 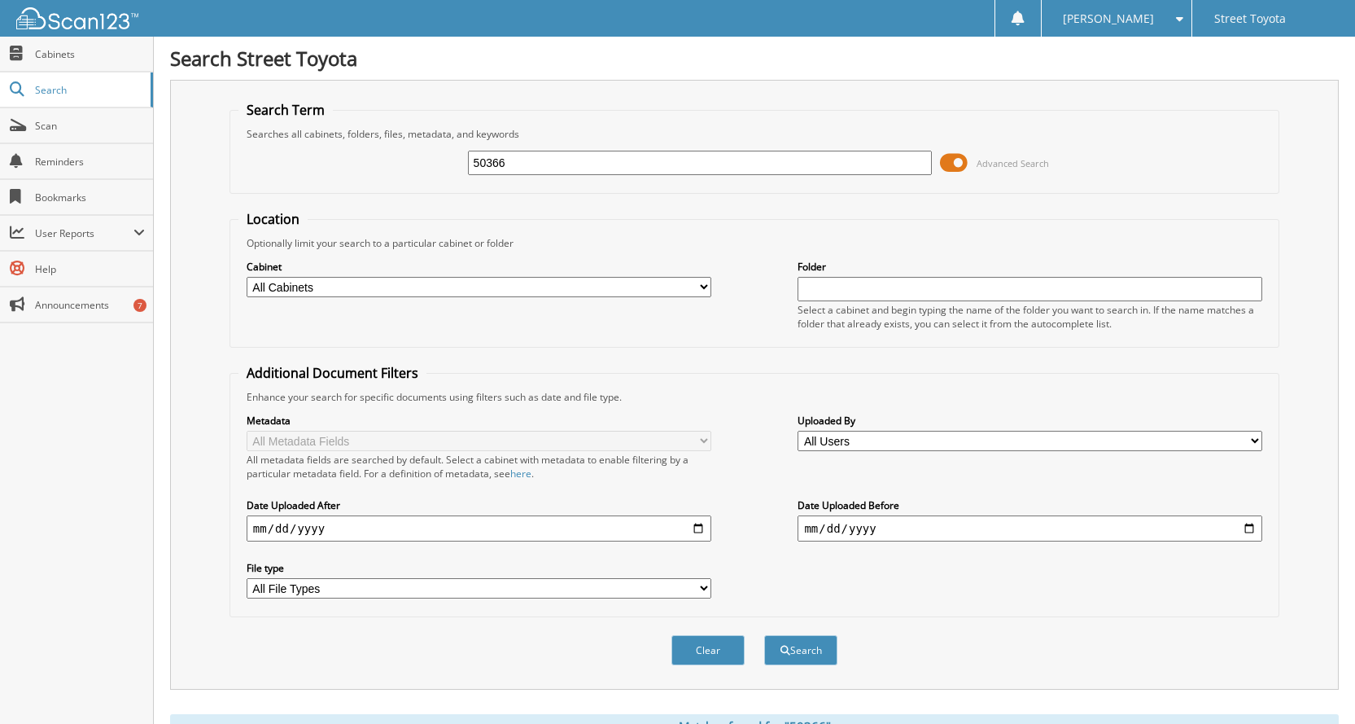 I want to click on span: Scan, so click(x=90, y=125).